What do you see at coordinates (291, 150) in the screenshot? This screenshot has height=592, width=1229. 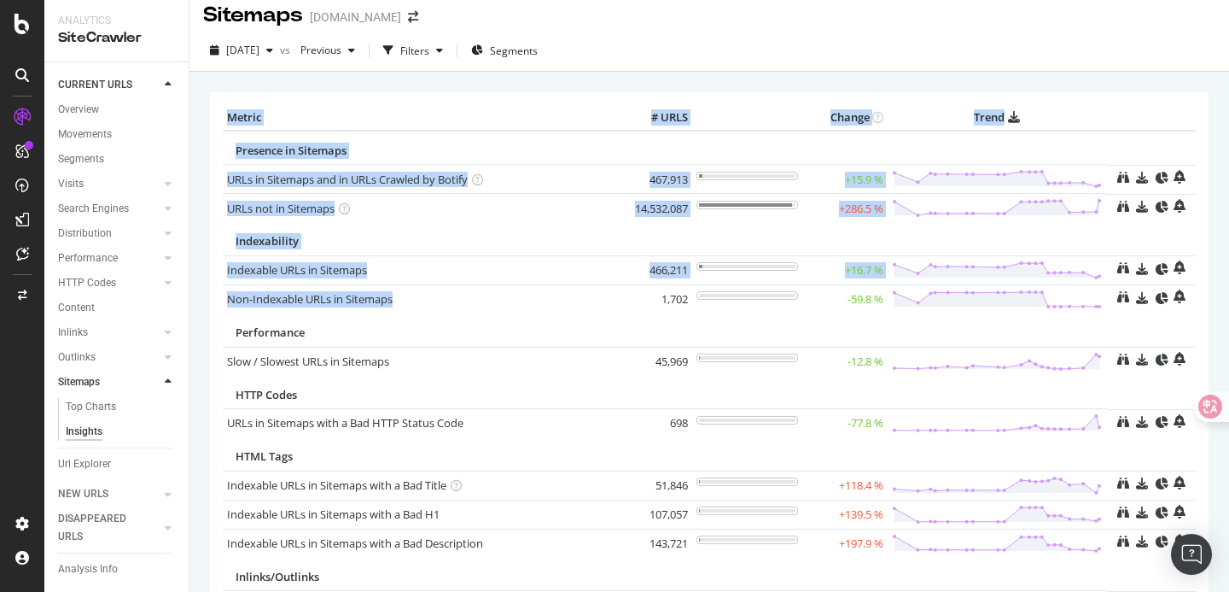 I see `span: Presence in Sitemaps` at bounding box center [291, 150].